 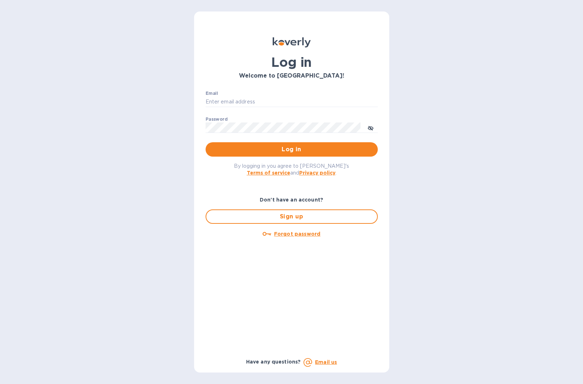 I want to click on h1: Log in, so click(x=292, y=62).